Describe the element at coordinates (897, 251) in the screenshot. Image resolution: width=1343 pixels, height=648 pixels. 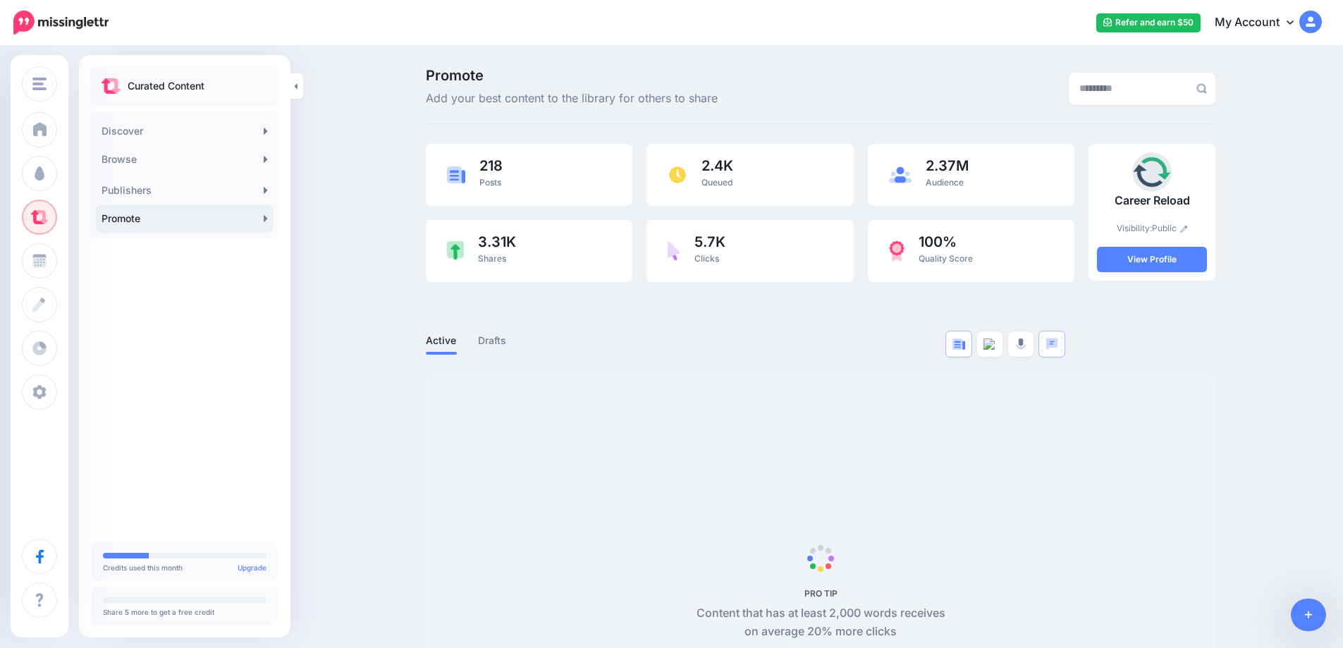
I see `img: prize-red.png` at that location.